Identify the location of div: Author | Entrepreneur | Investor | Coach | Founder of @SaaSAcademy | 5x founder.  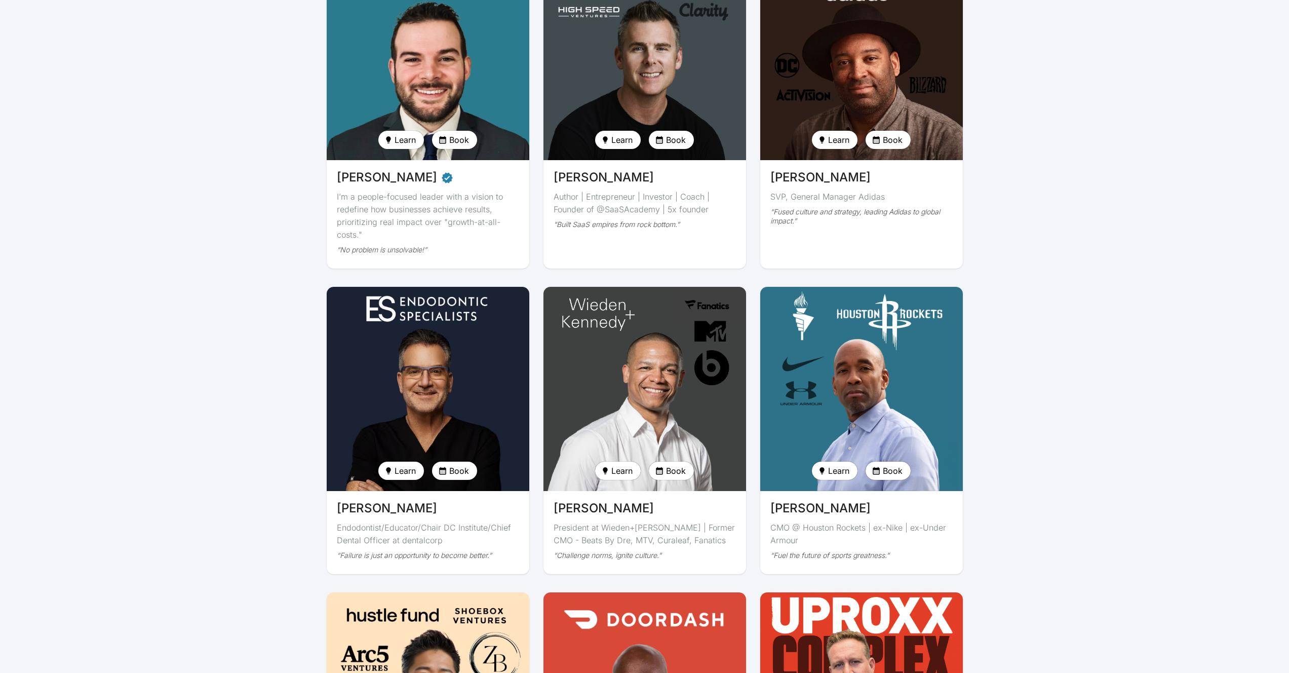
(645, 203).